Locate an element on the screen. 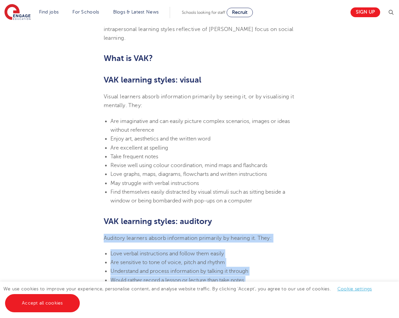 The width and height of the screenshot is (399, 318). span: Enjoy art, aesthetics and the written word is located at coordinates (160, 139).